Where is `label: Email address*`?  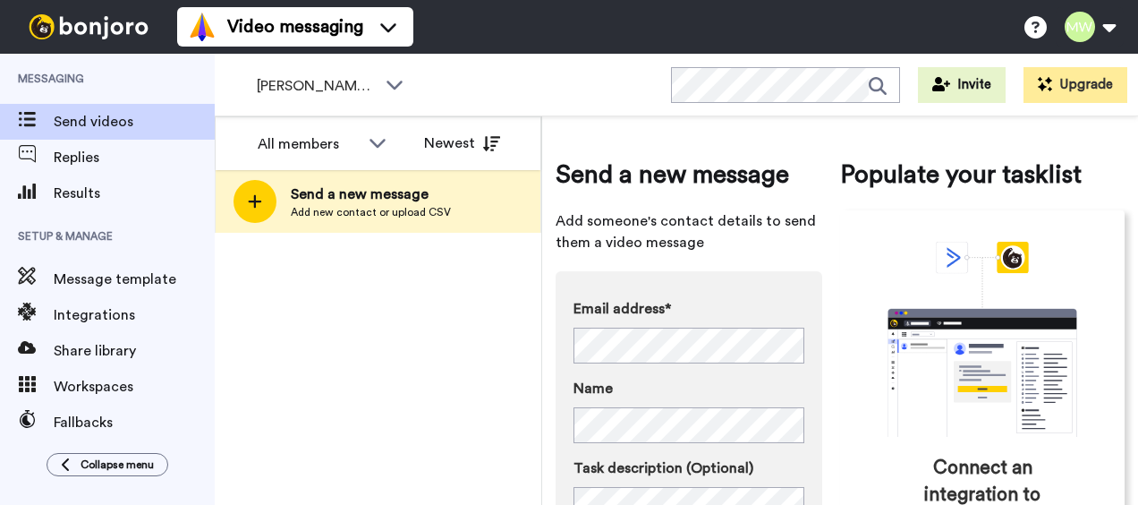 label: Email address* is located at coordinates (689, 309).